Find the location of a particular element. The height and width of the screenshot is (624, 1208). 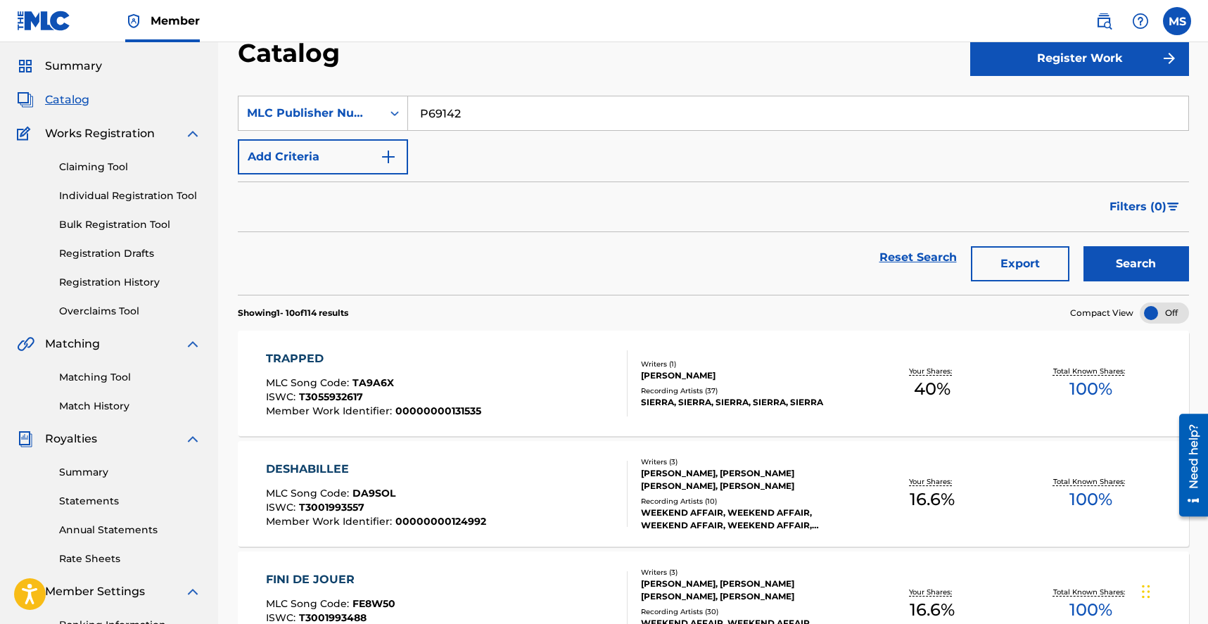

span: Works Registration is located at coordinates (100, 134).